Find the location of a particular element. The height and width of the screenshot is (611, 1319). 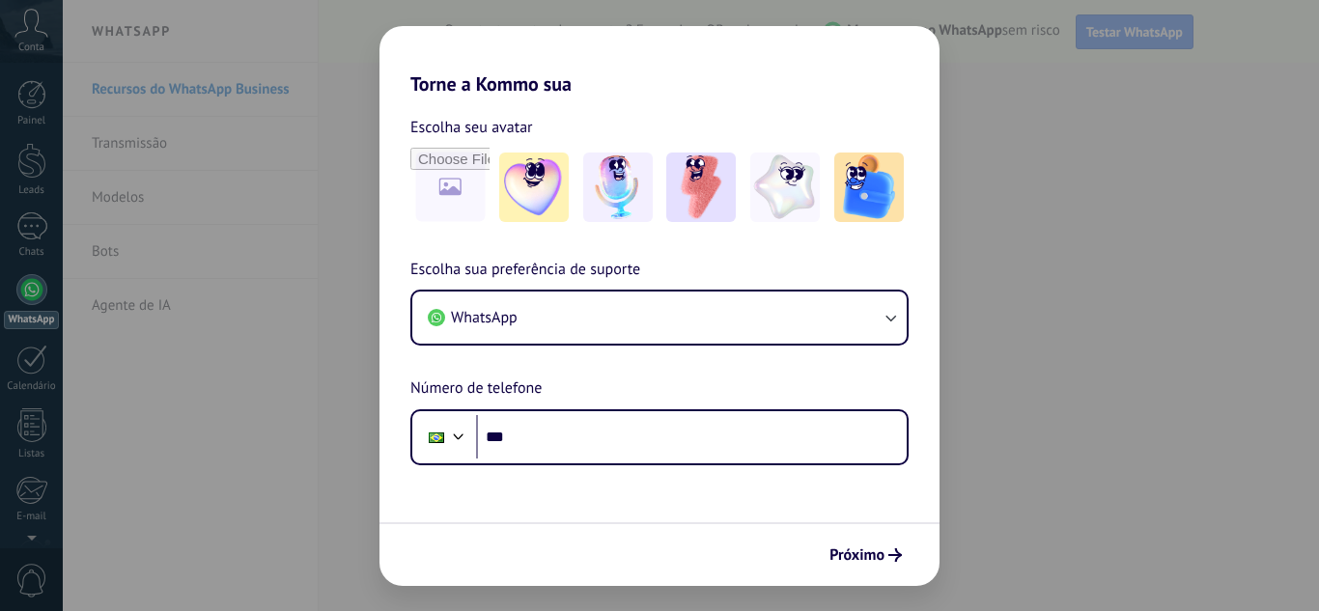

h2: Torne a Kommo sua is located at coordinates (659, 61).